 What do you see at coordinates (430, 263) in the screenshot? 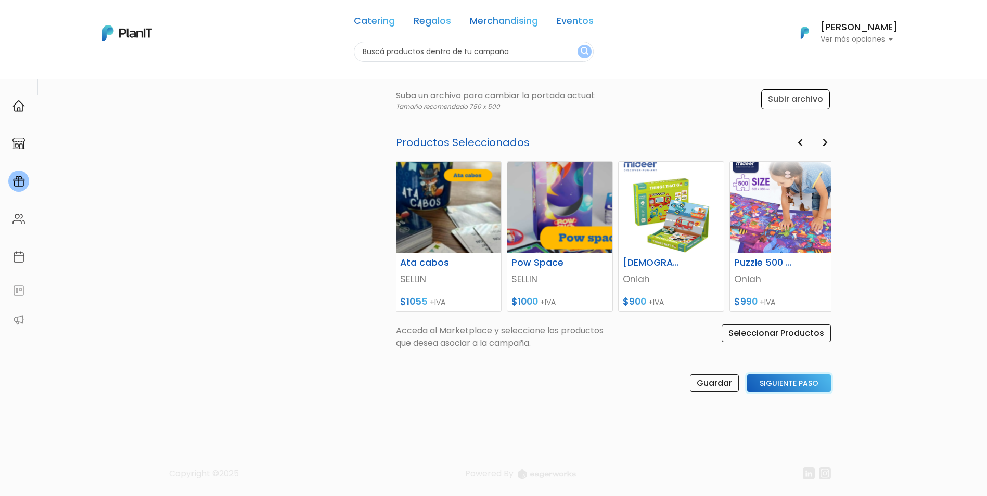
I see `h6: Ata cabos` at bounding box center [430, 263].